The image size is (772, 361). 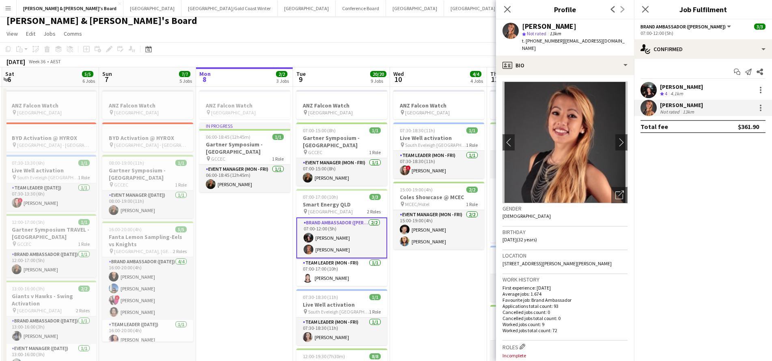 What do you see at coordinates (565, 330) in the screenshot?
I see `p: Worked jobs total count: 72` at bounding box center [565, 330].